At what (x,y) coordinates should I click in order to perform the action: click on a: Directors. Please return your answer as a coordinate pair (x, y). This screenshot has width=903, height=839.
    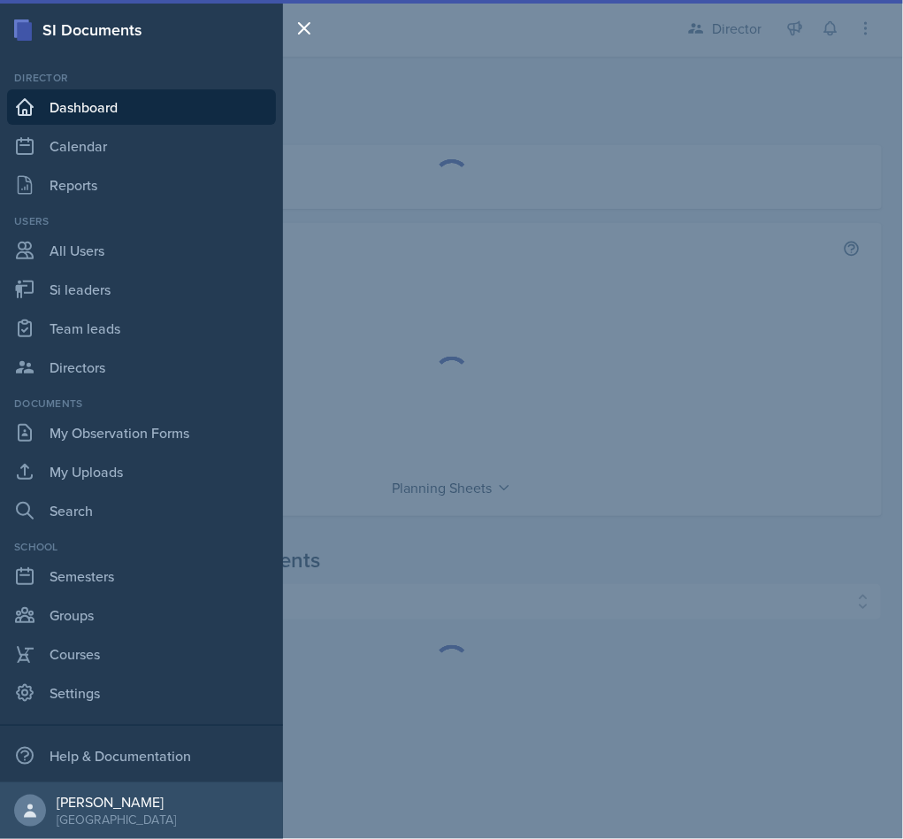
    Looking at the image, I should click on (142, 367).